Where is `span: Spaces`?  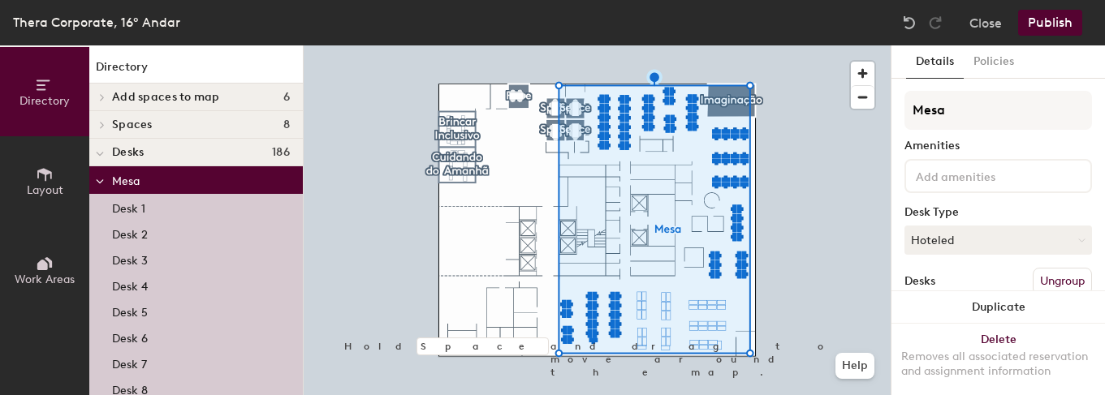
span: Spaces is located at coordinates (132, 125).